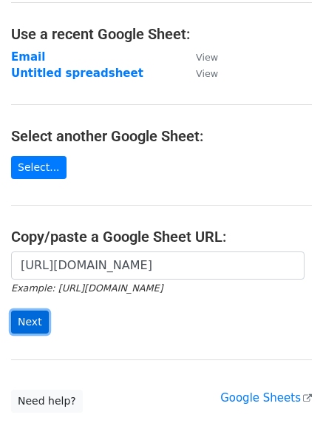  What do you see at coordinates (286, 390) in the screenshot?
I see `div: Chat Widget` at bounding box center [286, 390].